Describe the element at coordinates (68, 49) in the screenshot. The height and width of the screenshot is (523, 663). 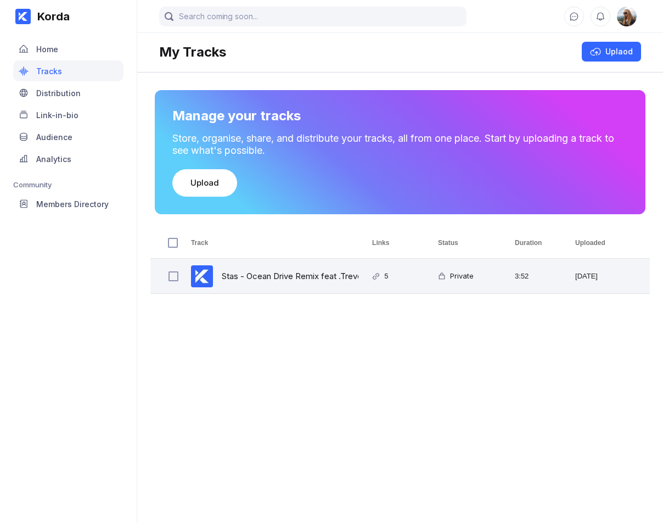
I see `a: Home` at that location.